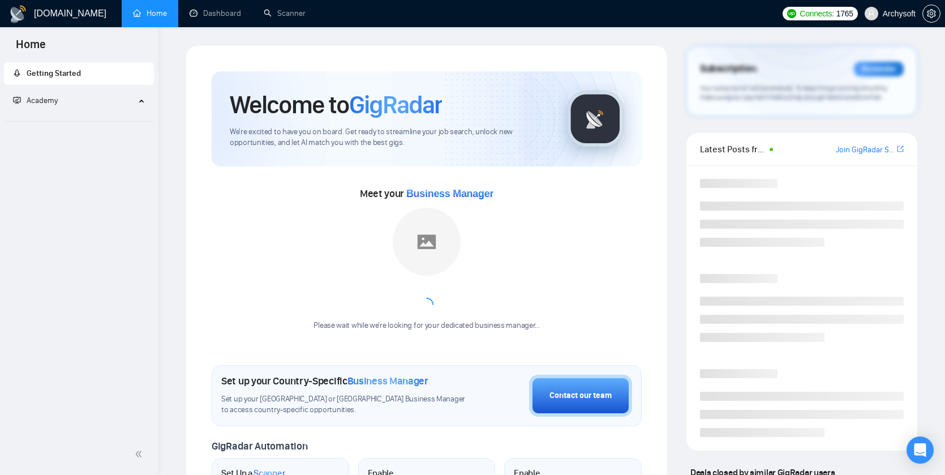 Image resolution: width=945 pixels, height=475 pixels. I want to click on h1: Set up your Country-Specific, so click(325, 381).